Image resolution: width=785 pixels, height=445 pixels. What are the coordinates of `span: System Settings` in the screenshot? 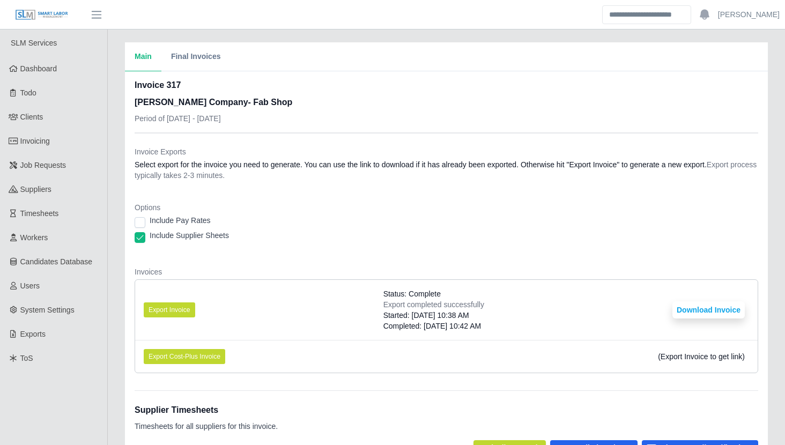 It's located at (47, 310).